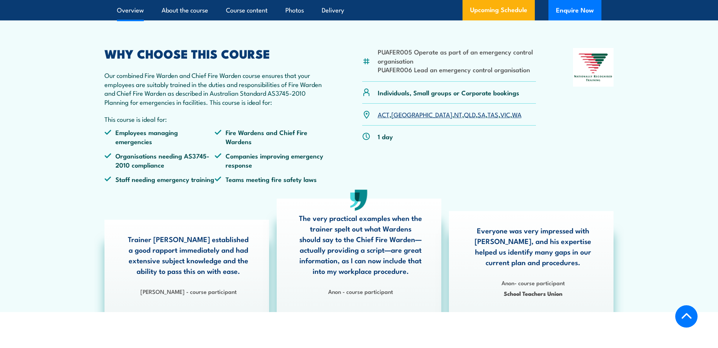 The width and height of the screenshot is (718, 348). What do you see at coordinates (215, 119) in the screenshot?
I see `p: This course is ideal for:` at bounding box center [215, 119].